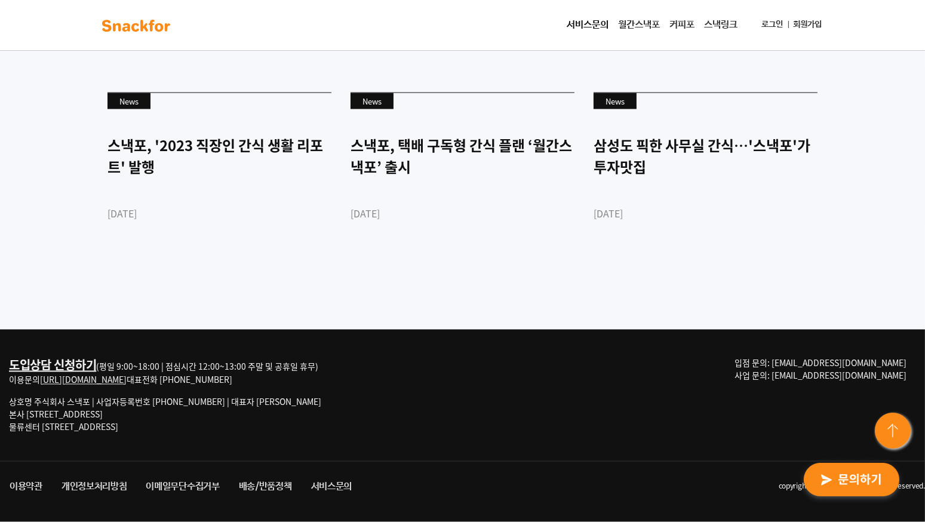 This screenshot has width=925, height=522. Describe the element at coordinates (265, 488) in the screenshot. I see `a: 배송/반품정책` at that location.